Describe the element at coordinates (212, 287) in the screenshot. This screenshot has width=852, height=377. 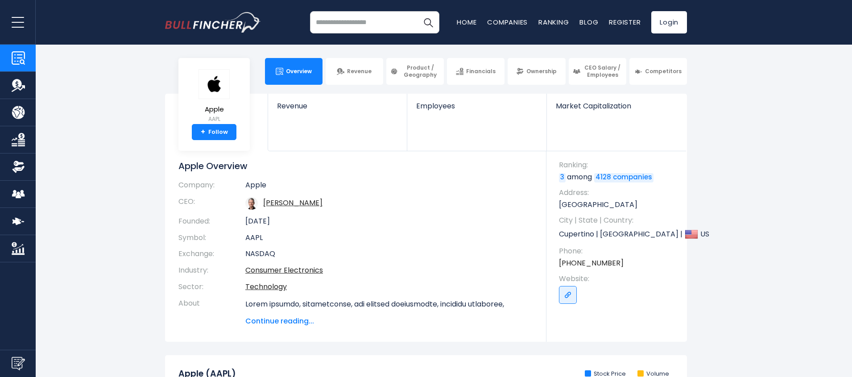
I see `th: Sector:` at that location.